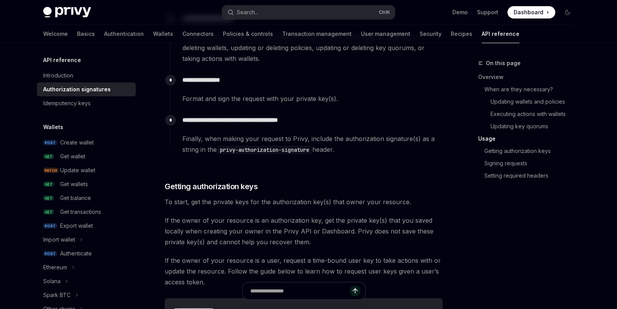 The image size is (617, 309). I want to click on a: API reference, so click(500, 34).